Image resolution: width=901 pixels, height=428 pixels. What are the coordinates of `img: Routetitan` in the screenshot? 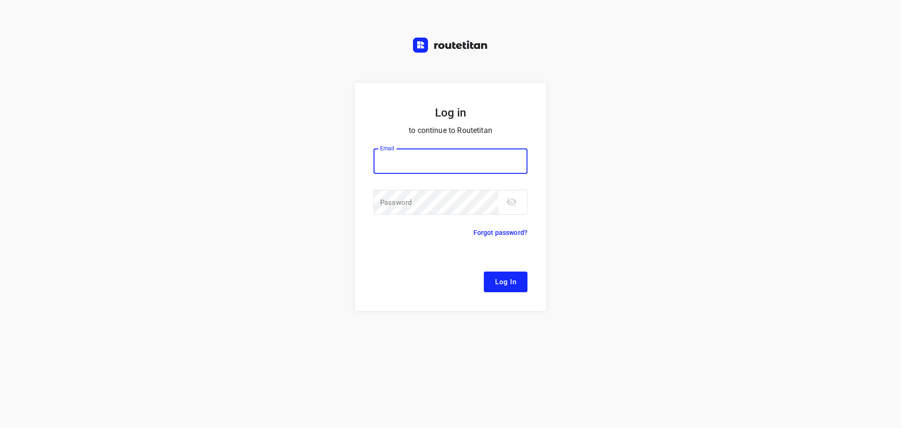 It's located at (451, 45).